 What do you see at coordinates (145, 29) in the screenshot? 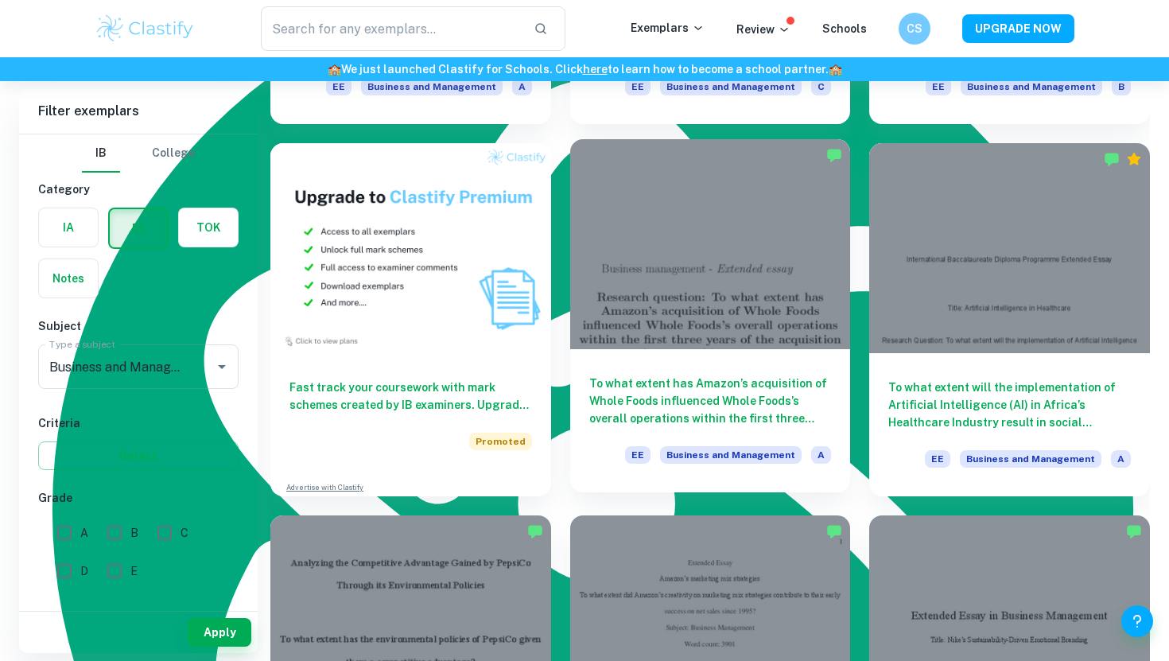
I see `img: Clastify logo` at bounding box center [145, 29].